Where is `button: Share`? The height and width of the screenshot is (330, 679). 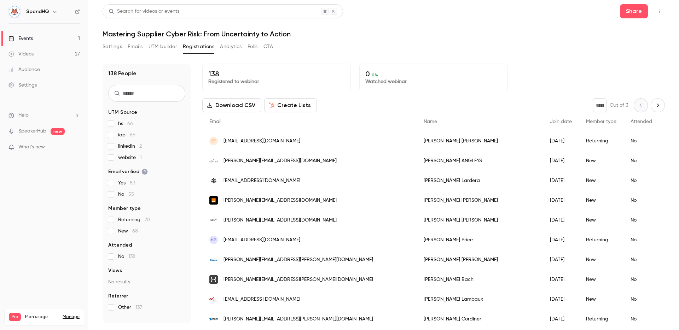 button: Share is located at coordinates (634, 11).